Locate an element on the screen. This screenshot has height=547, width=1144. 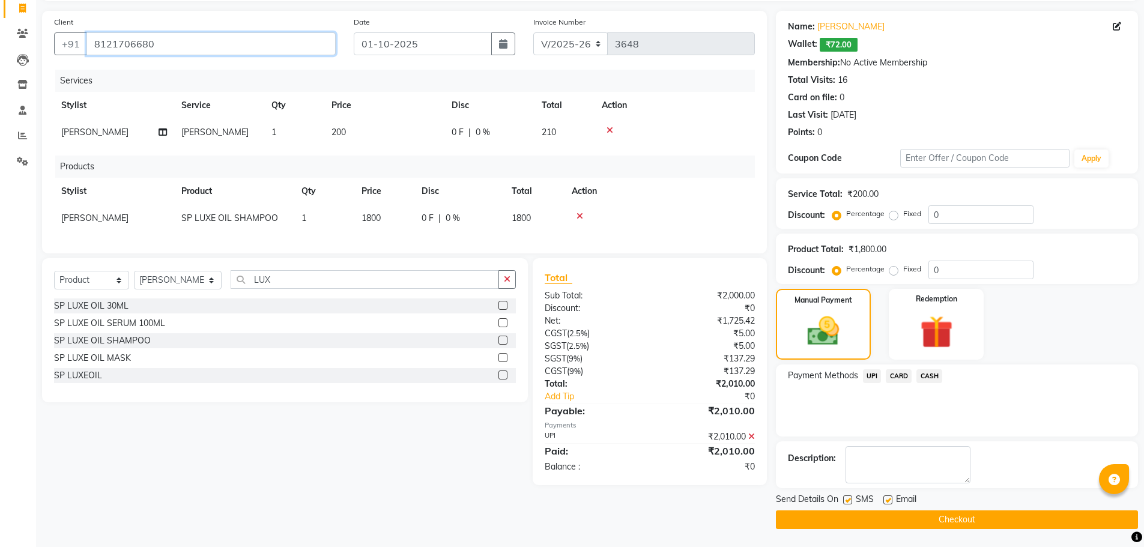
div: SP LUXE OIL SERUM 100ML is located at coordinates (109, 323).